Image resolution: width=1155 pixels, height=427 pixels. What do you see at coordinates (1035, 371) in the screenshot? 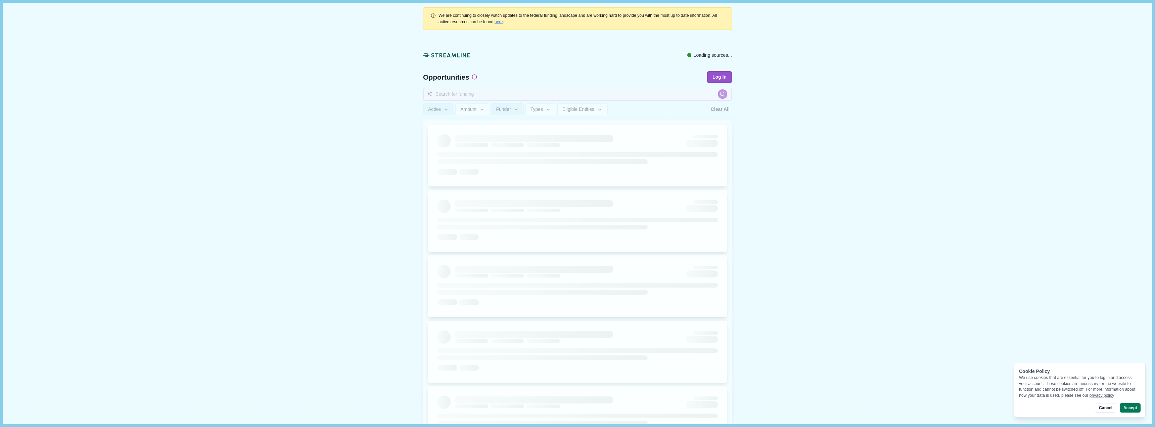
I see `span: Cookie Policy` at bounding box center [1035, 371].